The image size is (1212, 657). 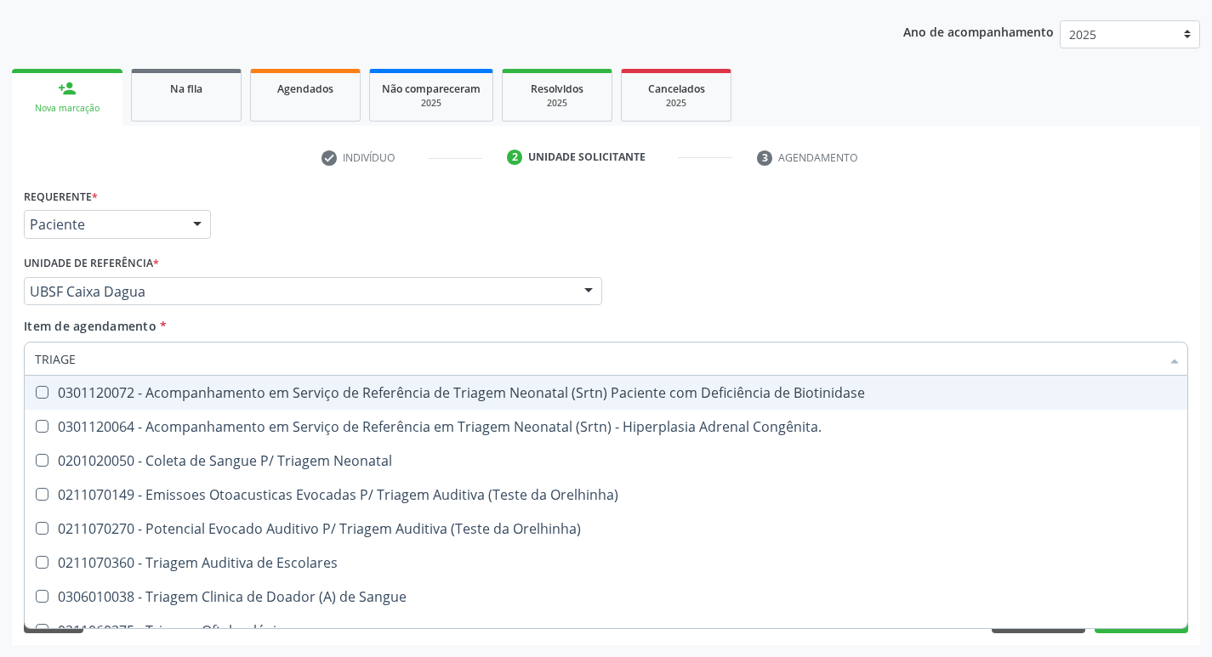 What do you see at coordinates (605, 393) in the screenshot?
I see `div: 0301120072 - Acompanhamento em Serviço de Referência de Triagem Neonatal (Srtn) Paciente com Defi...` at bounding box center [605, 393].